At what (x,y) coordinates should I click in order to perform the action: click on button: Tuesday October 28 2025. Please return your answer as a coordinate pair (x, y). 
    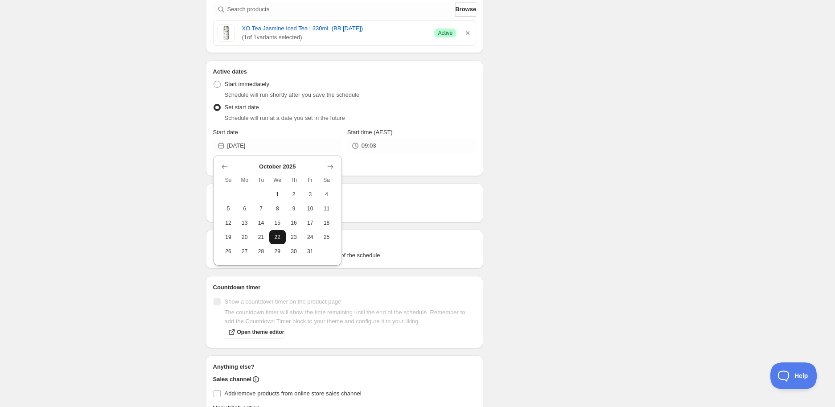
    Looking at the image, I should click on (261, 251).